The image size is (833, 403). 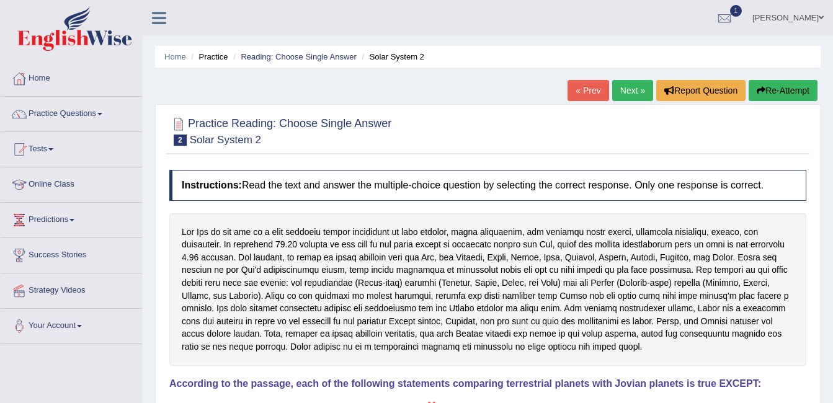 What do you see at coordinates (71, 183) in the screenshot?
I see `a: Online Class` at bounding box center [71, 183].